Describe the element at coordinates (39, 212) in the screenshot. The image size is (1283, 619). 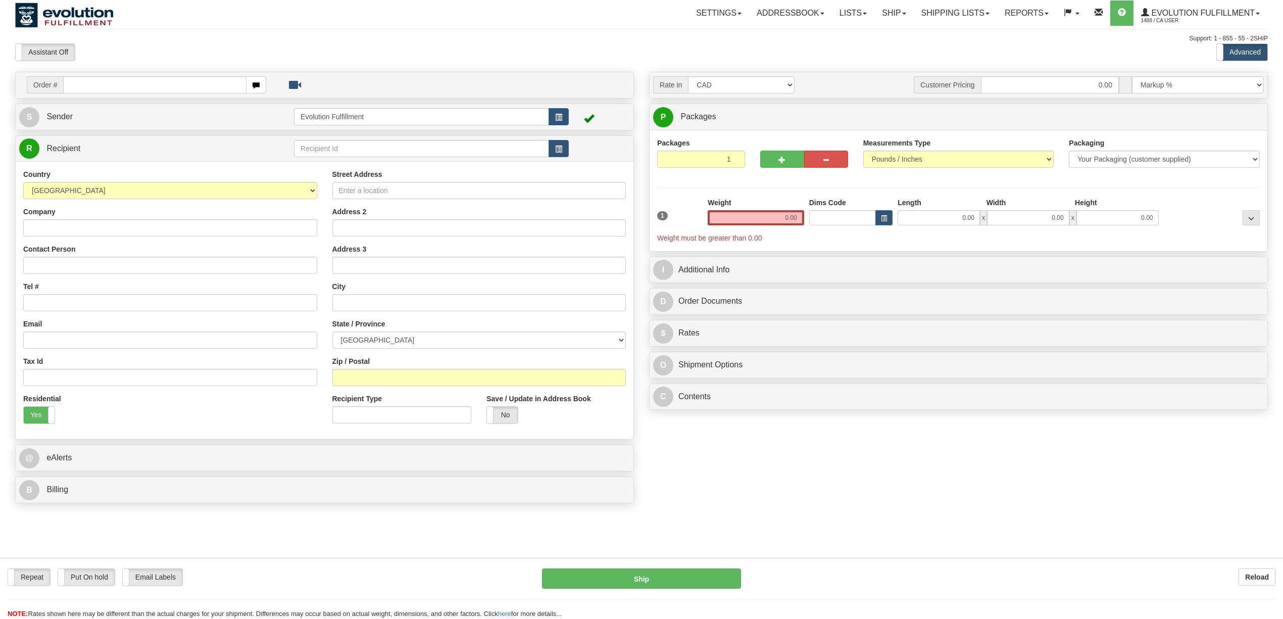
I see `label: Company` at that location.